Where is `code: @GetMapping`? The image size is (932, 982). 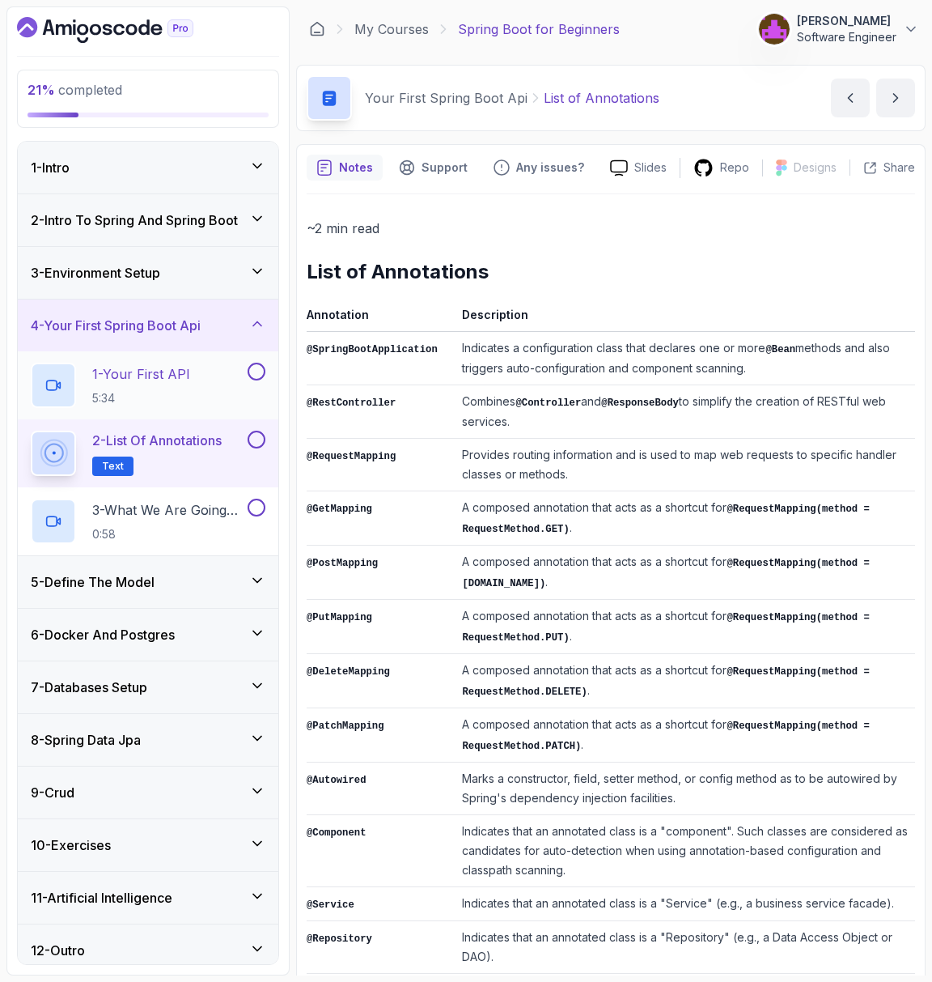
code: @GetMapping is located at coordinates (339, 509).